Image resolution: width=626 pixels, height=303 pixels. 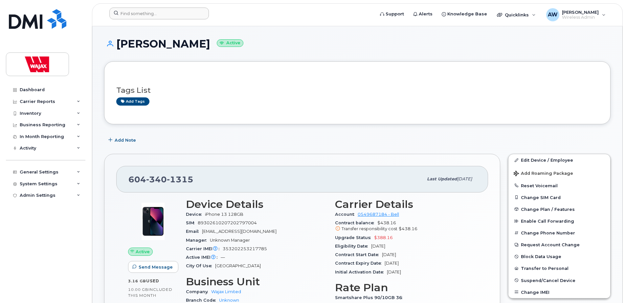 What do you see at coordinates (203, 257) in the screenshot?
I see `span: Active IMEI` at bounding box center [203, 257].